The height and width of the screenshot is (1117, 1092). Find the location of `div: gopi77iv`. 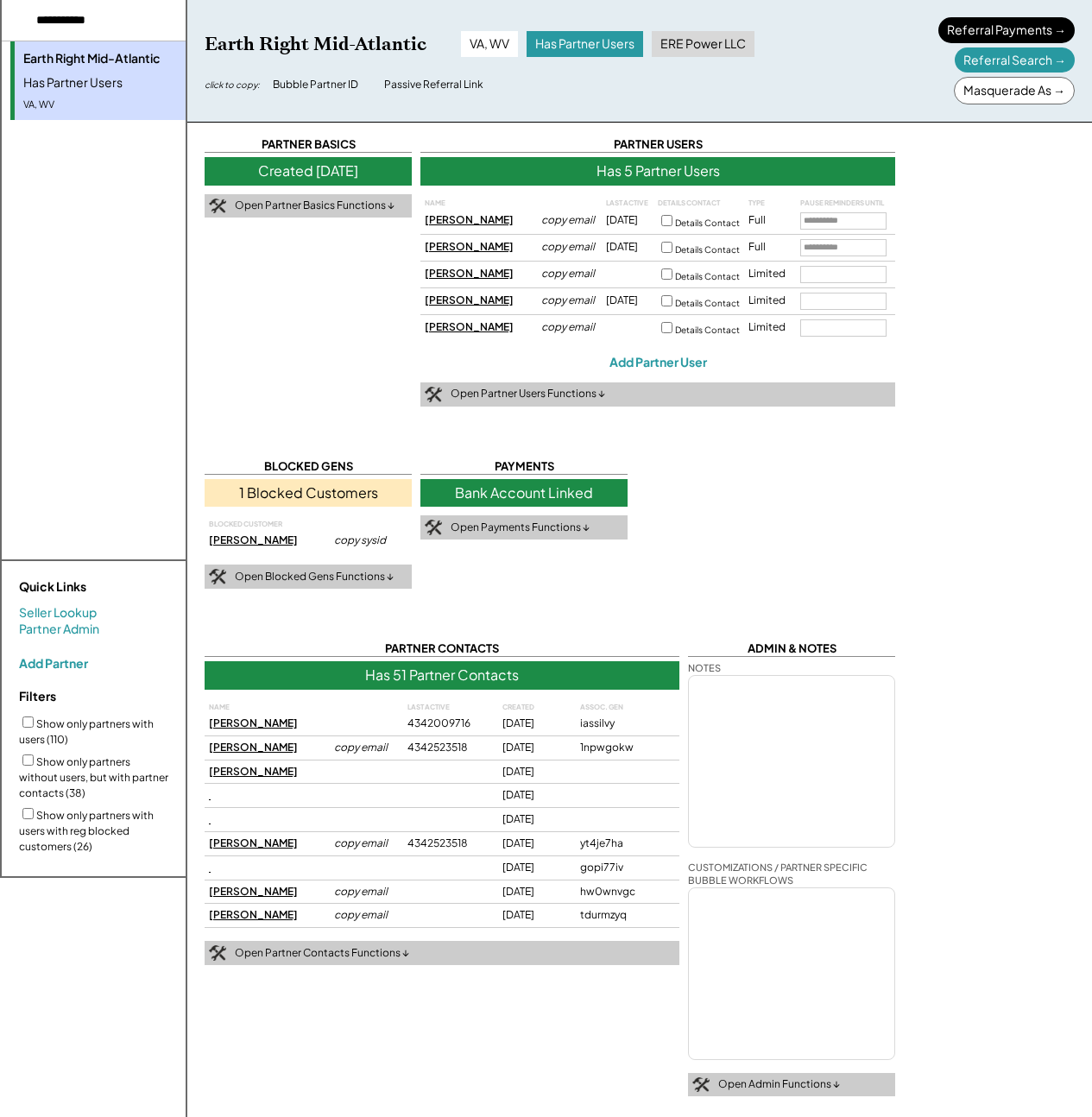

div: gopi77iv is located at coordinates (610, 868).